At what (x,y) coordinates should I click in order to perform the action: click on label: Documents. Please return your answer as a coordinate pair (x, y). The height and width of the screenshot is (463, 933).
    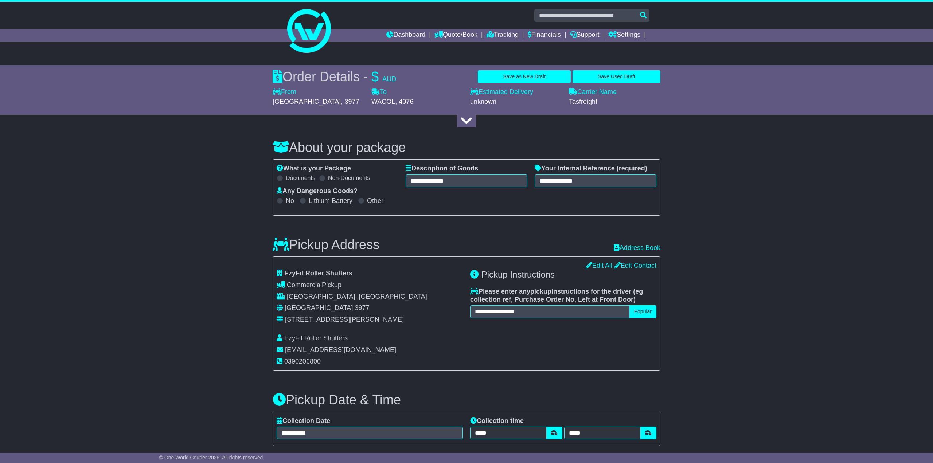
    Looking at the image, I should click on (300, 178).